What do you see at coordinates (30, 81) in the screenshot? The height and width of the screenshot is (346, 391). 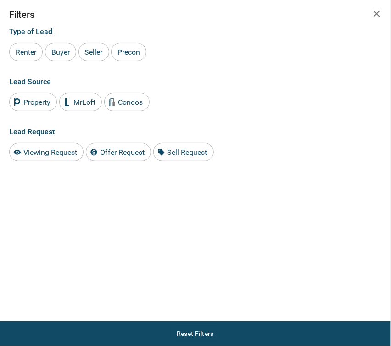 I see `span: Lead Source` at bounding box center [30, 81].